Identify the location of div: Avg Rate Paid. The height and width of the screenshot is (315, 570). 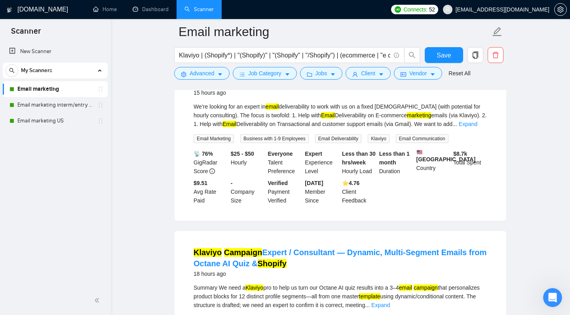
(211, 192).